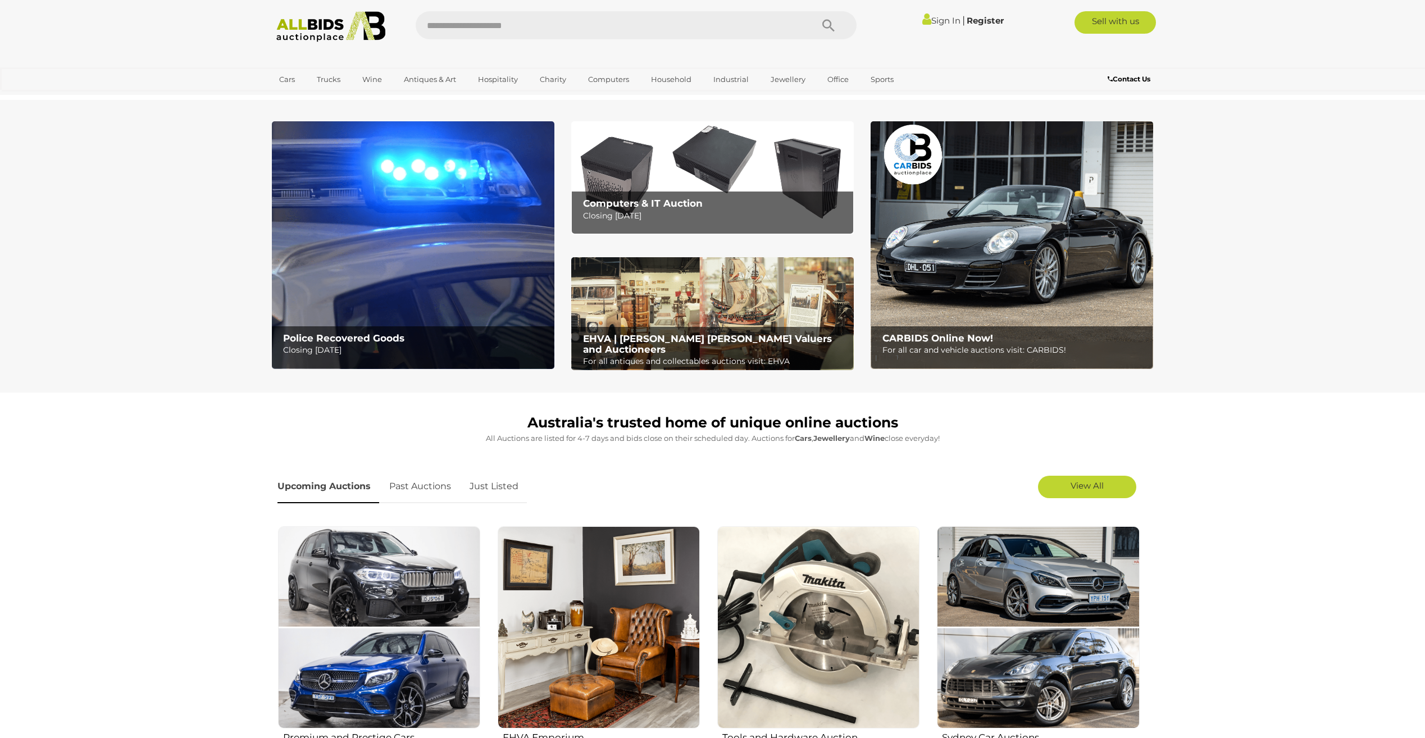  Describe the element at coordinates (838, 79) in the screenshot. I see `a: Office` at that location.